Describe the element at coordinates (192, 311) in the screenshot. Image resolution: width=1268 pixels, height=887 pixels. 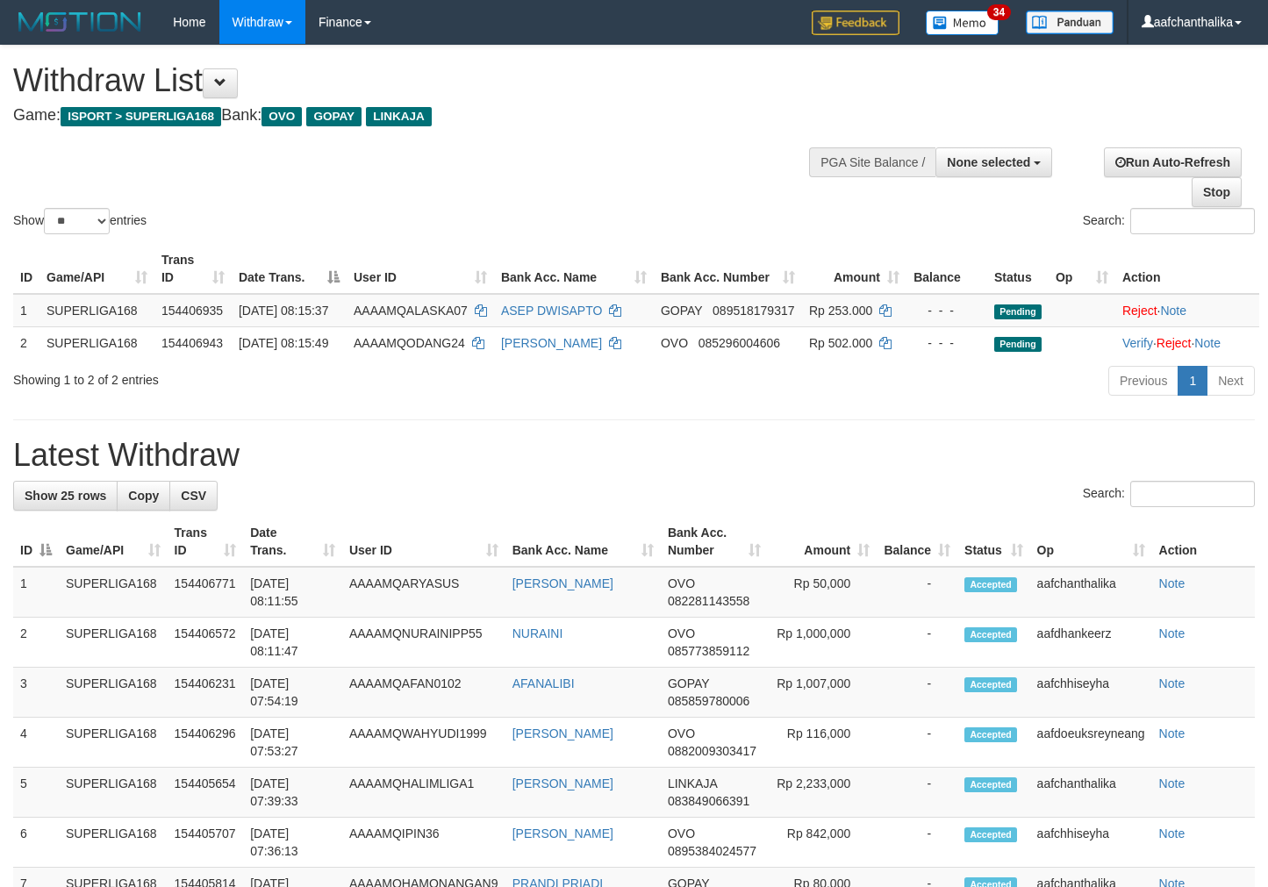
I see `span: 154406935` at that location.